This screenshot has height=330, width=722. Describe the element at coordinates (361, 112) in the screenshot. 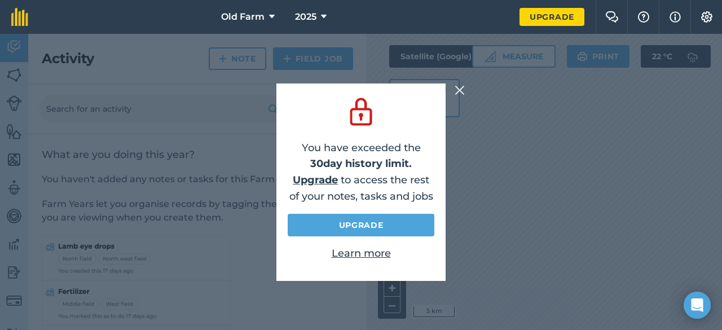

I see `img: svg+xml;base64,PD94bWwgdmVyc2lvbj0iMS4wIiBlbmNvZGluZz0idXRmLTgiPz4KPCEtLSBHZW5lcmF0b3I6IEFkb2JlIE...` at that location.